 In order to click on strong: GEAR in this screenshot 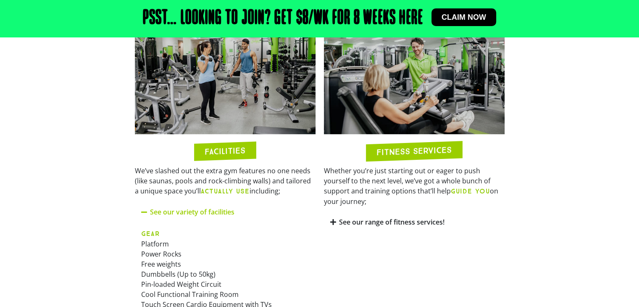, I will do `click(150, 233)`.